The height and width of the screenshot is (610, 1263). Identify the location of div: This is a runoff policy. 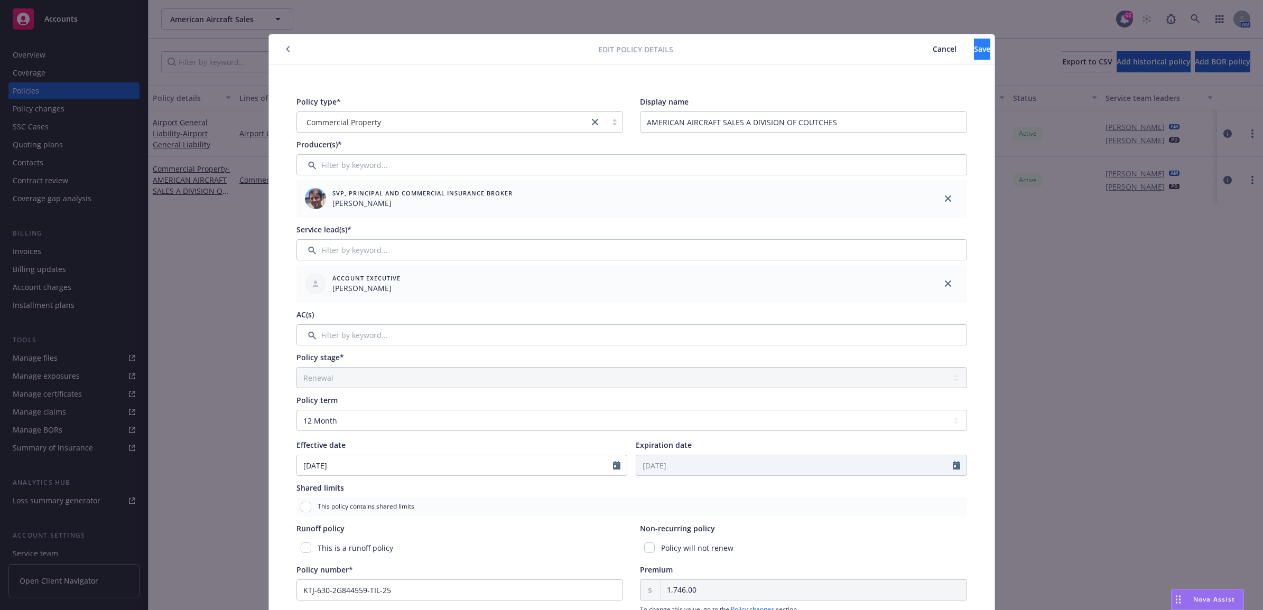
(460, 548).